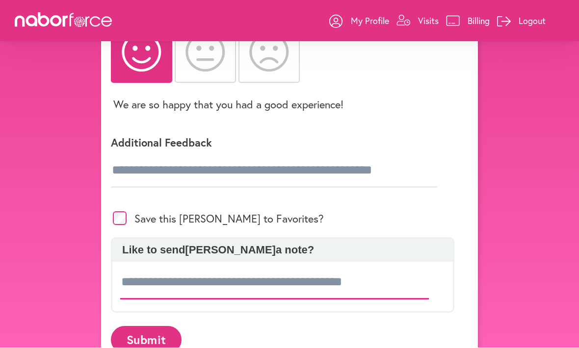  I want to click on p: Billing, so click(478, 21).